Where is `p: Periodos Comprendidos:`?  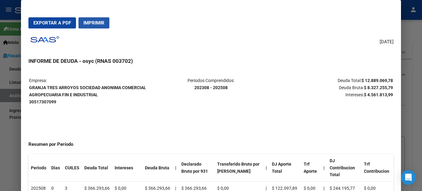
p: Periodos Comprendidos: is located at coordinates (211, 84).